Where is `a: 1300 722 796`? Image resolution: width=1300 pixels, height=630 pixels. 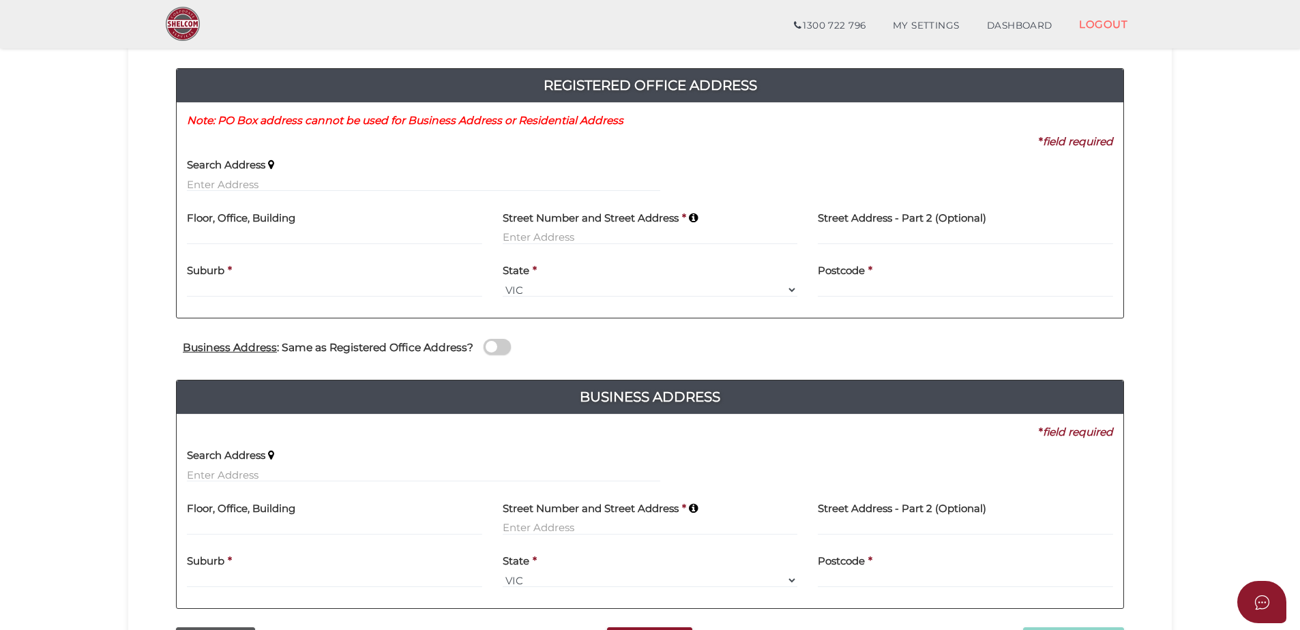 a: 1300 722 796 is located at coordinates (829, 26).